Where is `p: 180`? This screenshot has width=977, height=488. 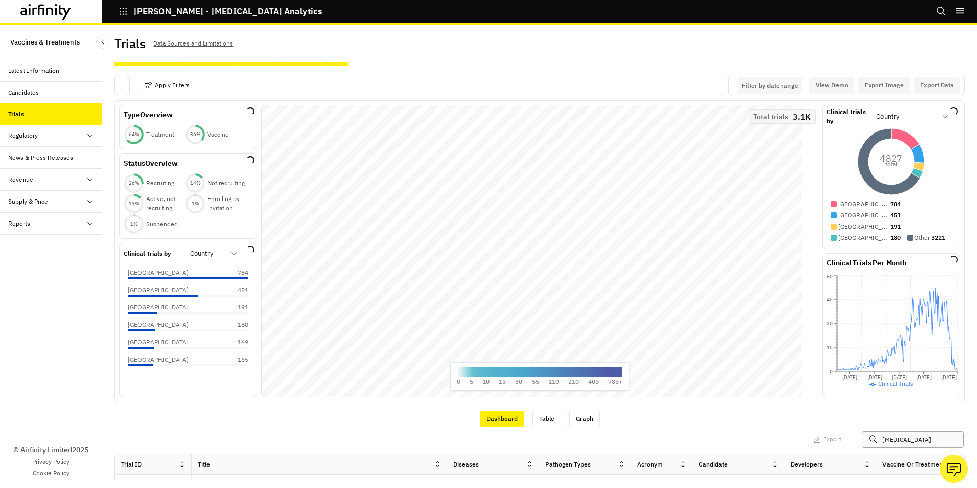 p: 180 is located at coordinates (236, 325).